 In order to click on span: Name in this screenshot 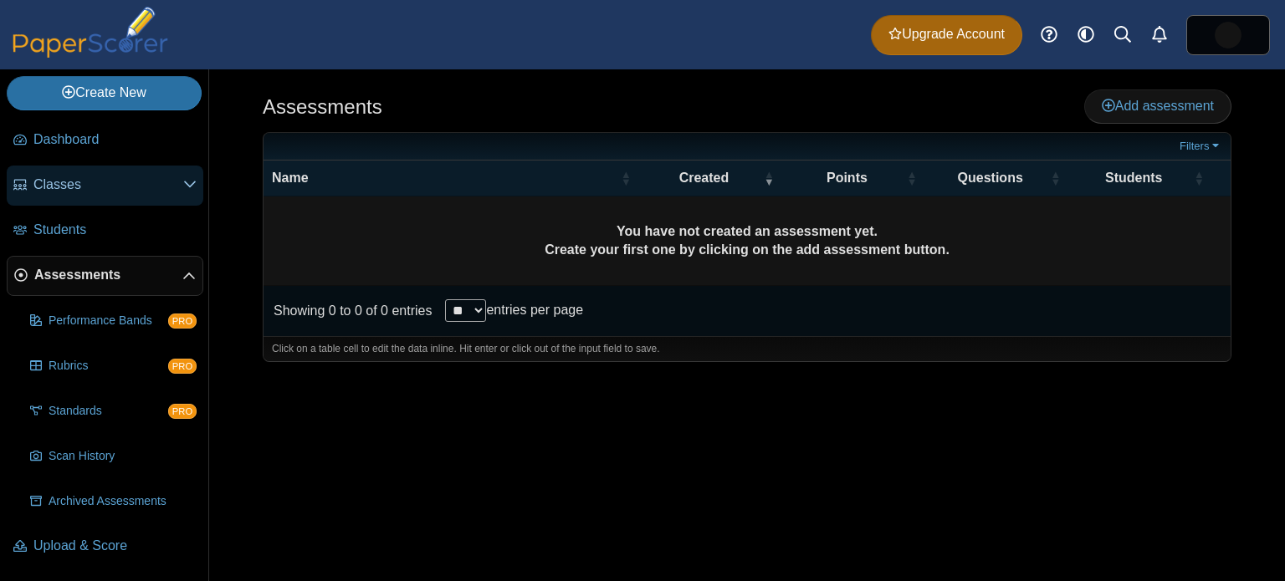, I will do `click(290, 177)`.